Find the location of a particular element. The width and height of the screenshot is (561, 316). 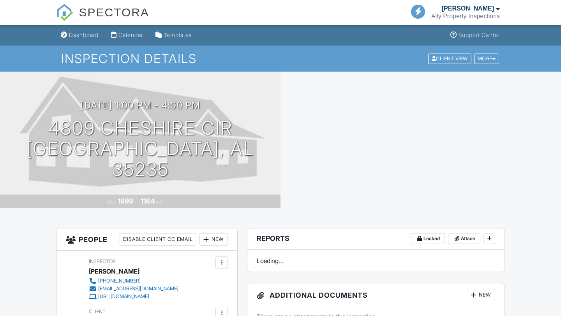

span: Built is located at coordinates (112, 202).